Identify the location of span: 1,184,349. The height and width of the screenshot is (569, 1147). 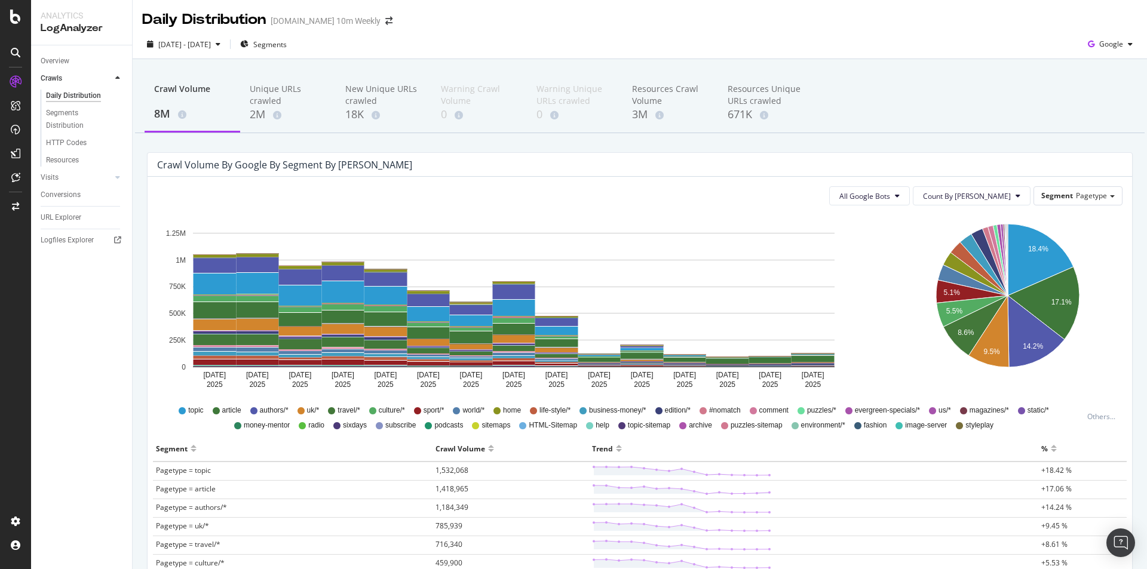
(452, 507).